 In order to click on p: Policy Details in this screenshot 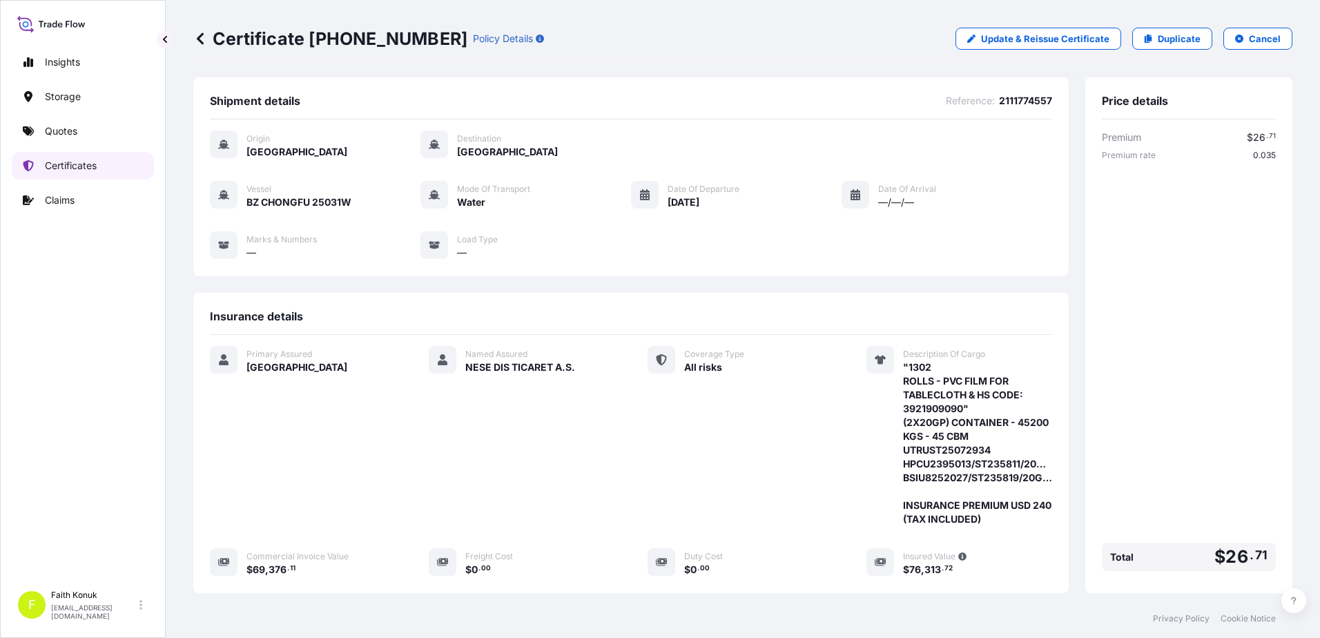, I will do `click(502, 39)`.